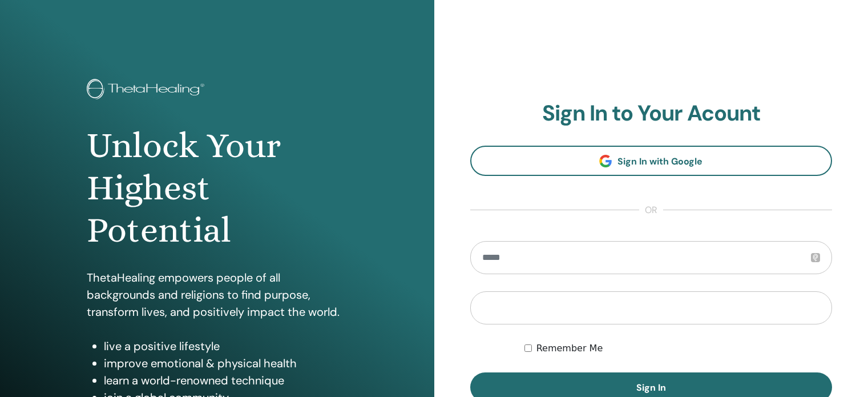  I want to click on label: Remember Me, so click(569, 348).